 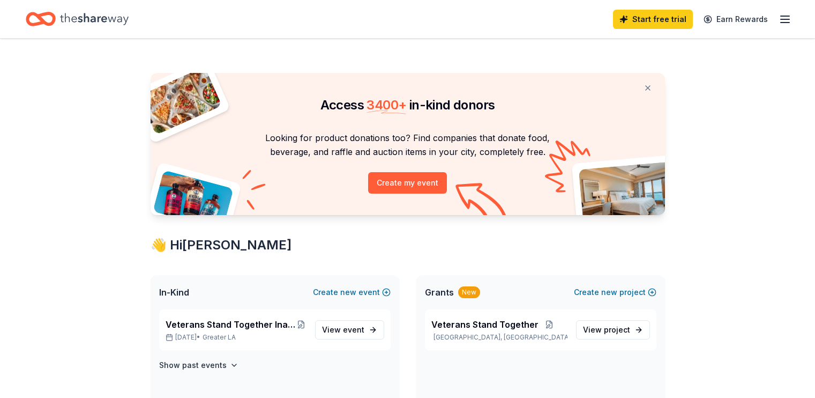 What do you see at coordinates (193, 365) in the screenshot?
I see `h4: Show past events` at bounding box center [193, 365].